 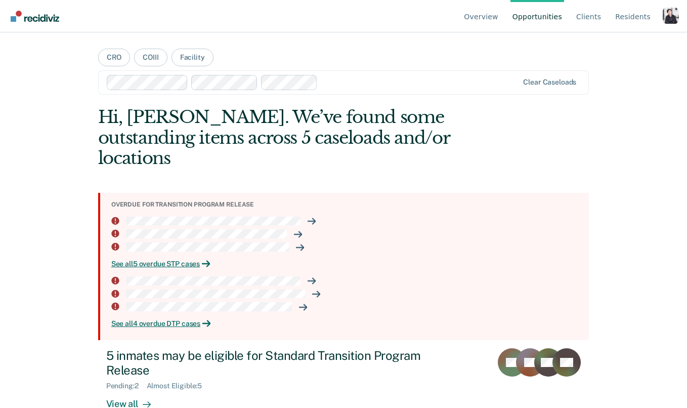 What do you see at coordinates (671, 16) in the screenshot?
I see `button: Profile dropdown button` at bounding box center [671, 16].